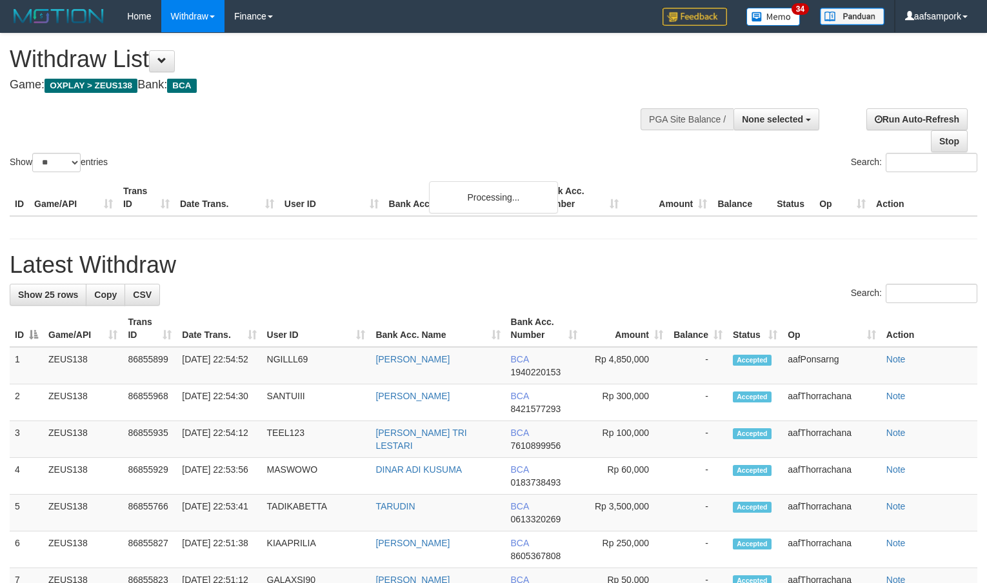 This screenshot has height=583, width=987. I want to click on th: Bank Acc. Number, so click(579, 197).